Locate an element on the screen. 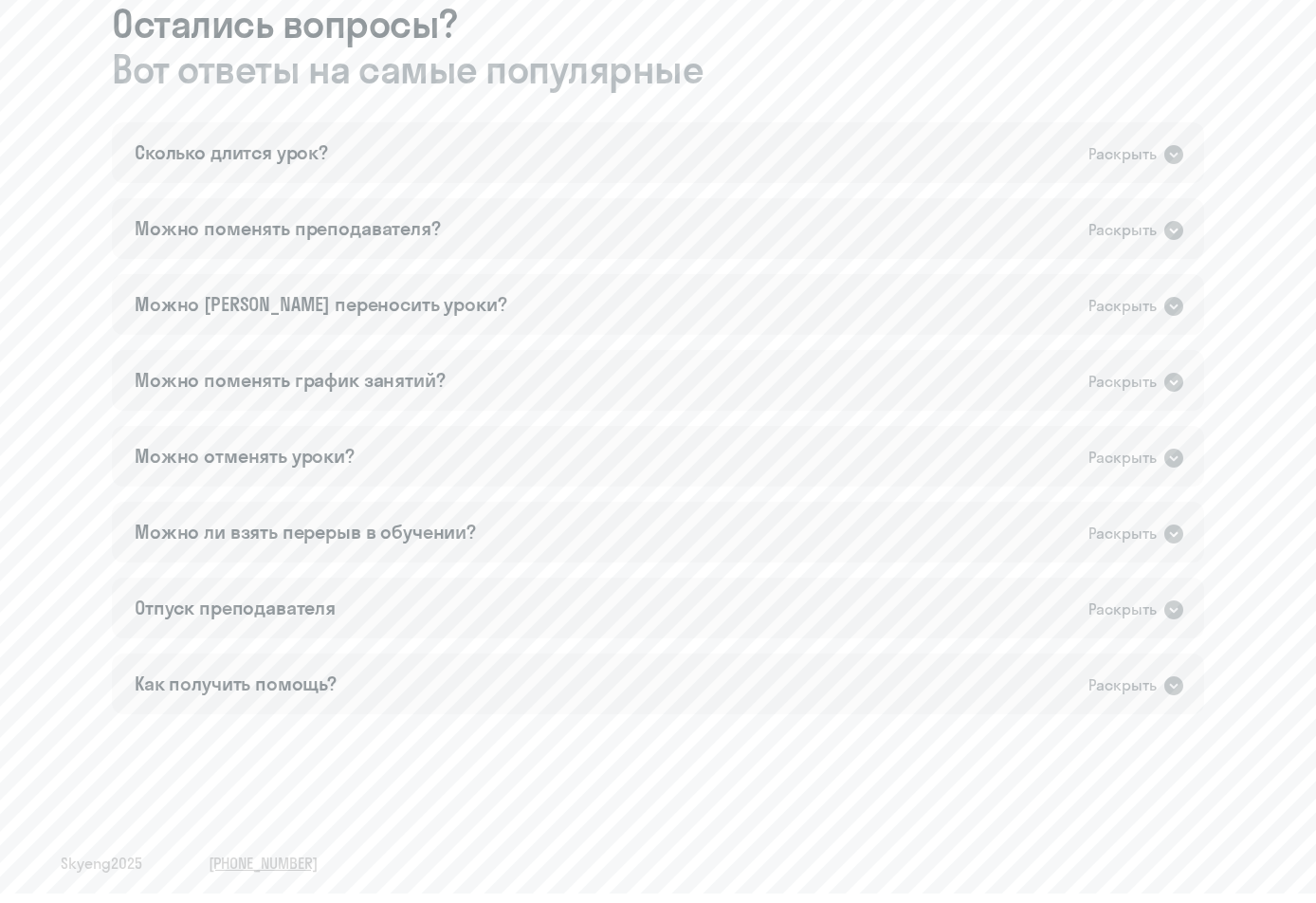 The image size is (1316, 903). div: Сколько длится урок? is located at coordinates (232, 153).